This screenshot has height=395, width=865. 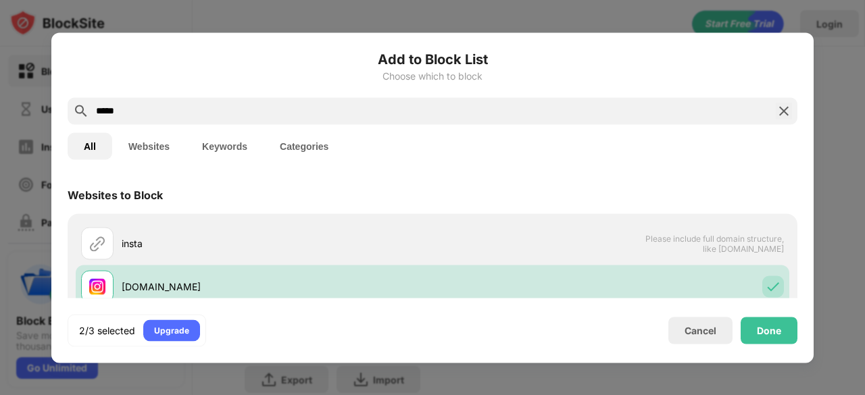 What do you see at coordinates (224, 146) in the screenshot?
I see `button: Keywords` at bounding box center [224, 146].